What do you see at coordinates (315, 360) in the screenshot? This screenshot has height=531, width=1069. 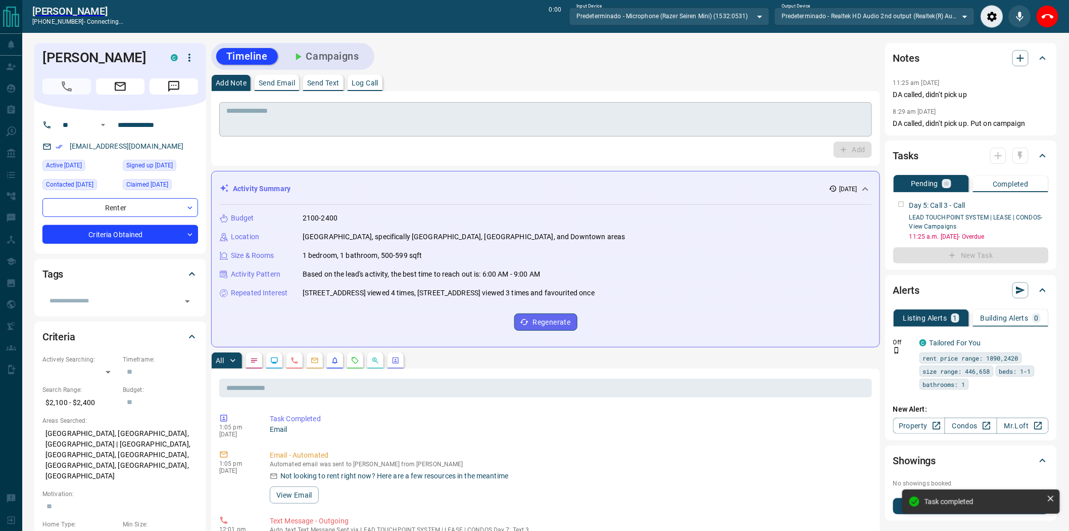 I see `svg: Emails` at bounding box center [315, 360].